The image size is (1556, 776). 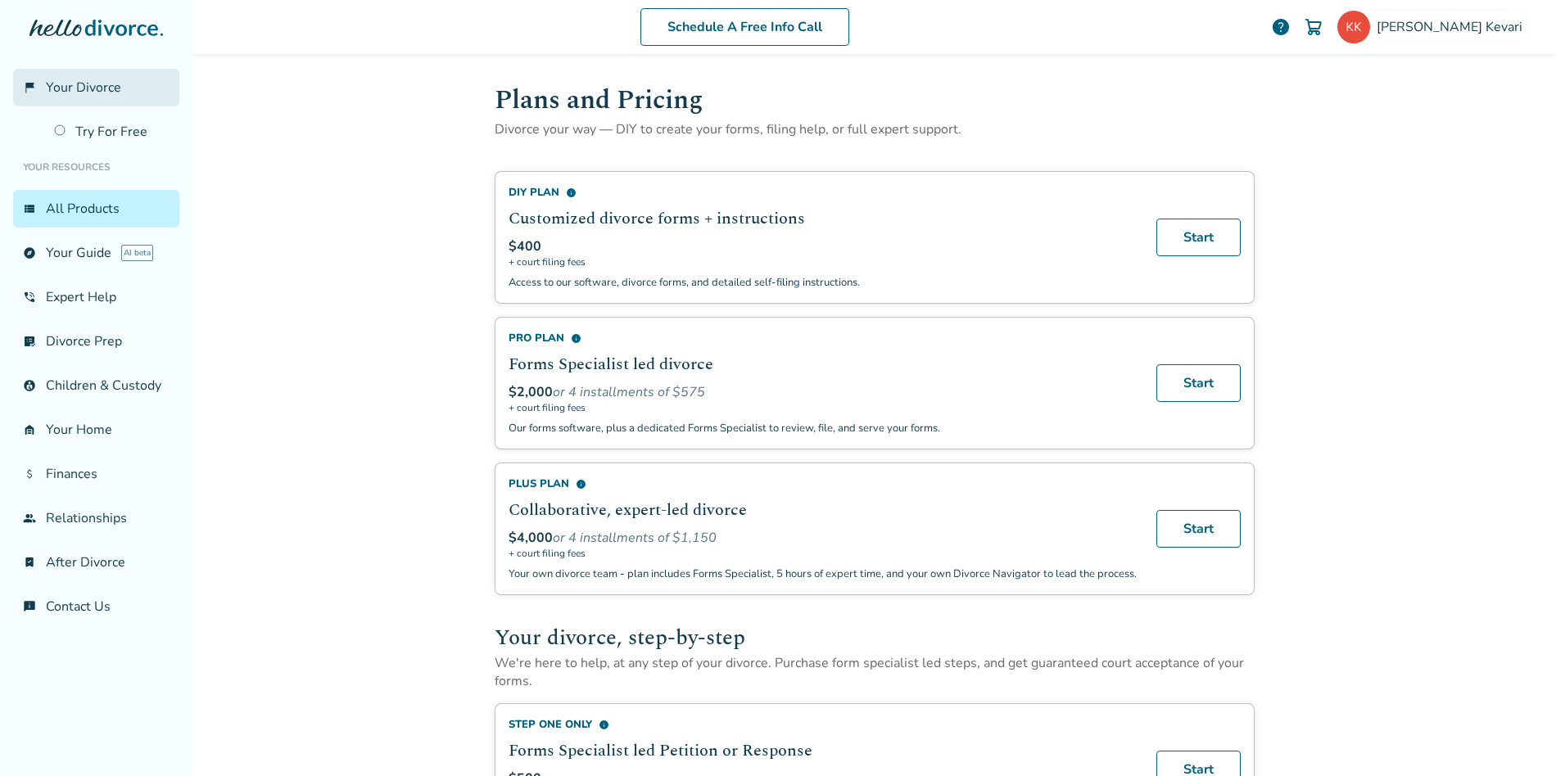 What do you see at coordinates (29, 430) in the screenshot?
I see `span: garage_home` at bounding box center [29, 430].